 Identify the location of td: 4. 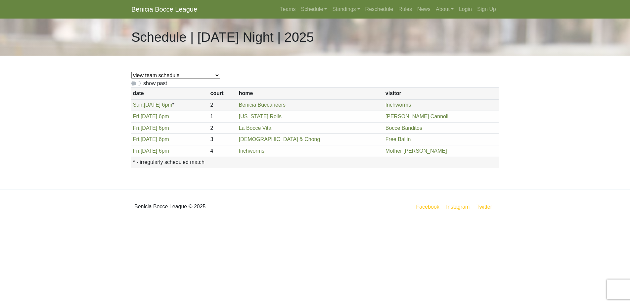
(223, 151).